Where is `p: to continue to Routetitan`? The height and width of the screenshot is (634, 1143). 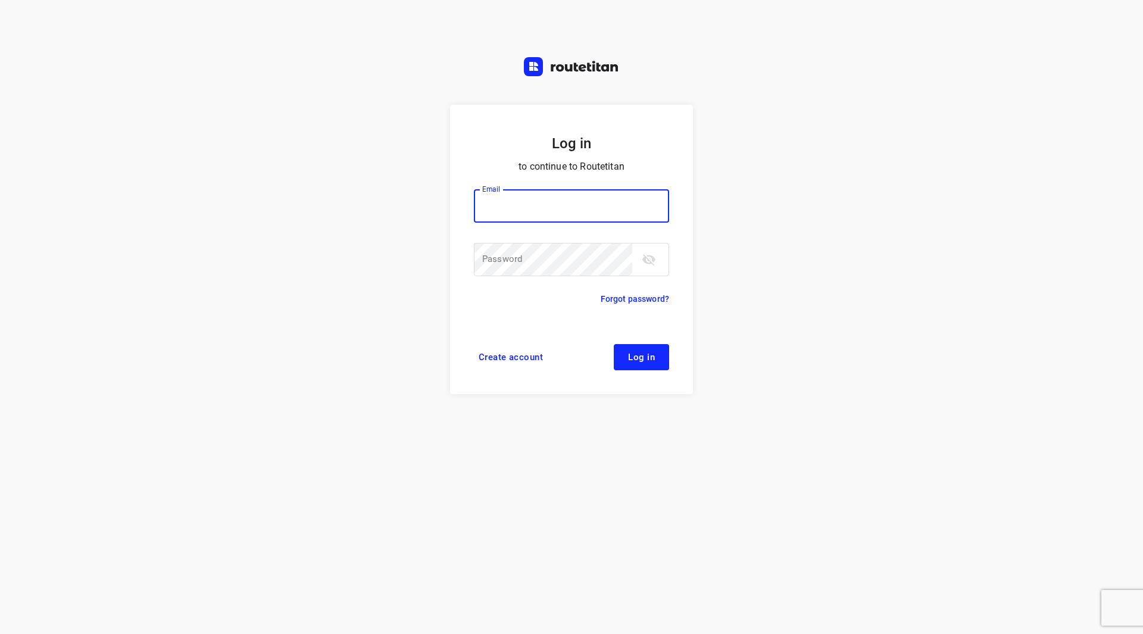
p: to continue to Routetitan is located at coordinates (572, 167).